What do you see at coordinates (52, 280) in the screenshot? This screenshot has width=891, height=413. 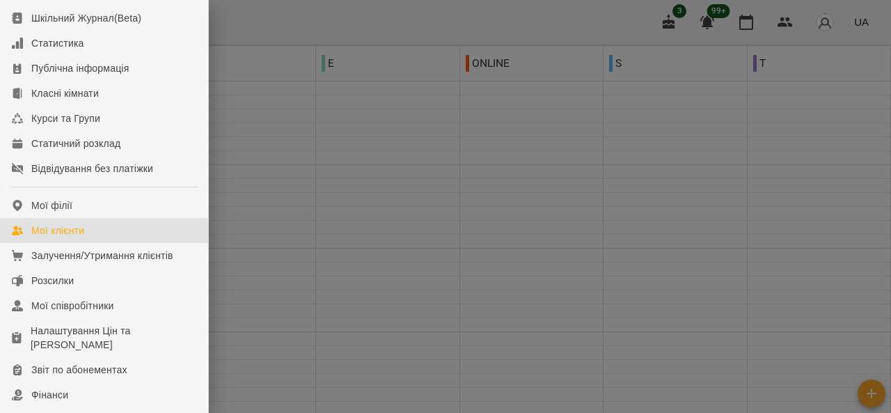 I see `div: Розсилки` at bounding box center [52, 280].